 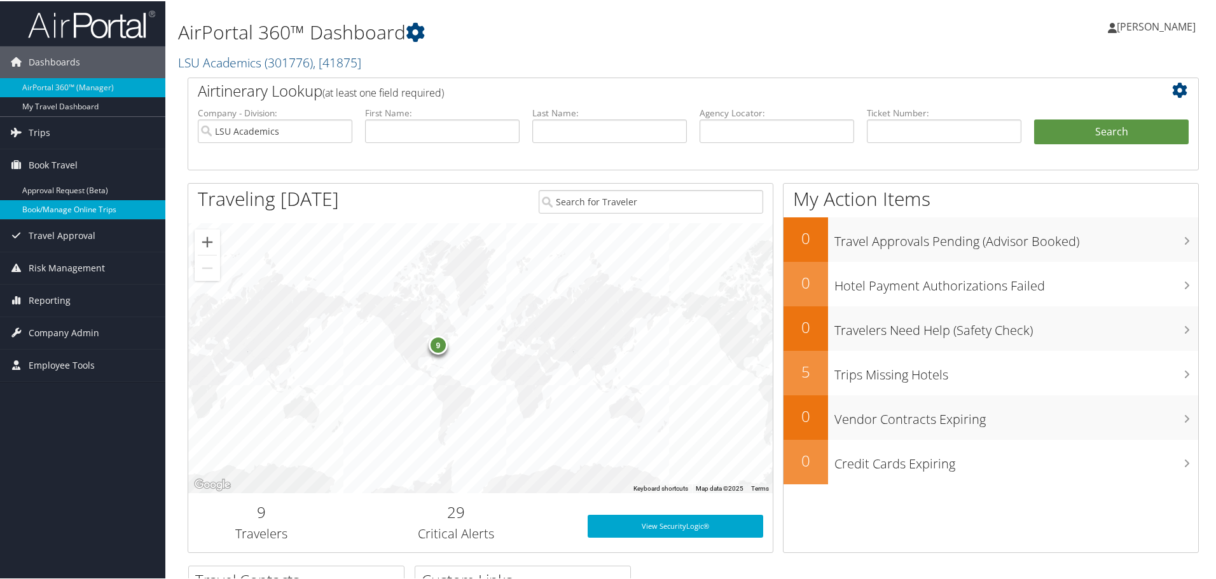 What do you see at coordinates (651, 90) in the screenshot?
I see `h2: Airtinerary Lookup` at bounding box center [651, 90].